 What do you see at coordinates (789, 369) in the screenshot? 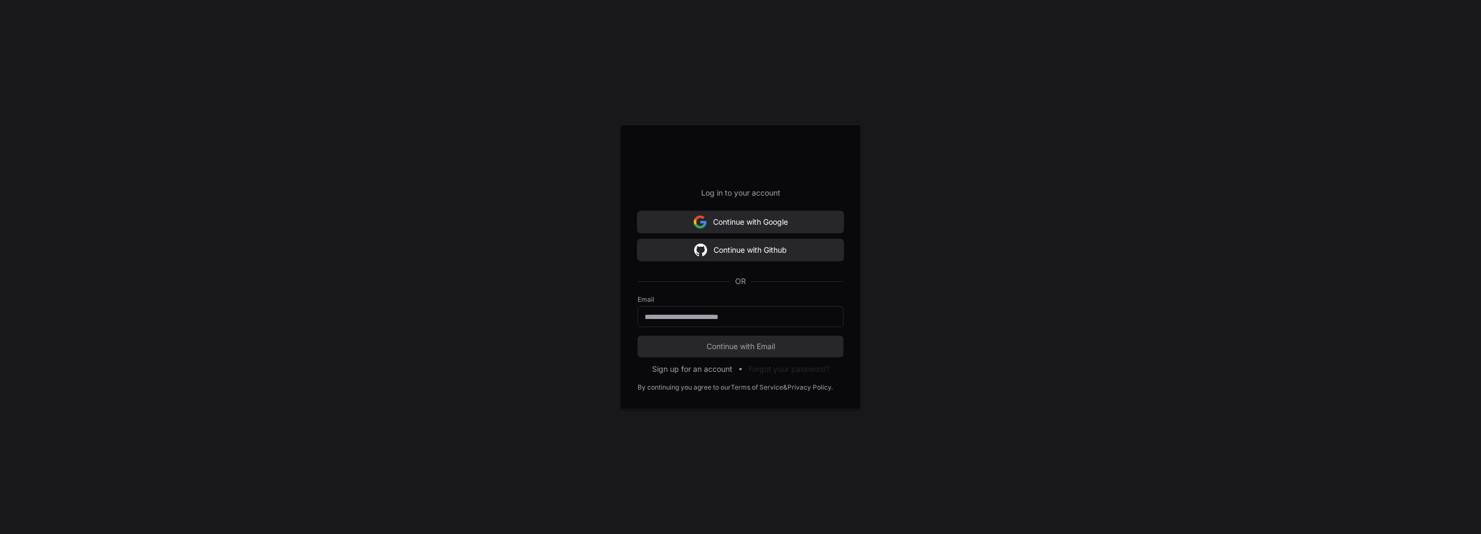
I see `button: Forgot your password?` at bounding box center [789, 369].